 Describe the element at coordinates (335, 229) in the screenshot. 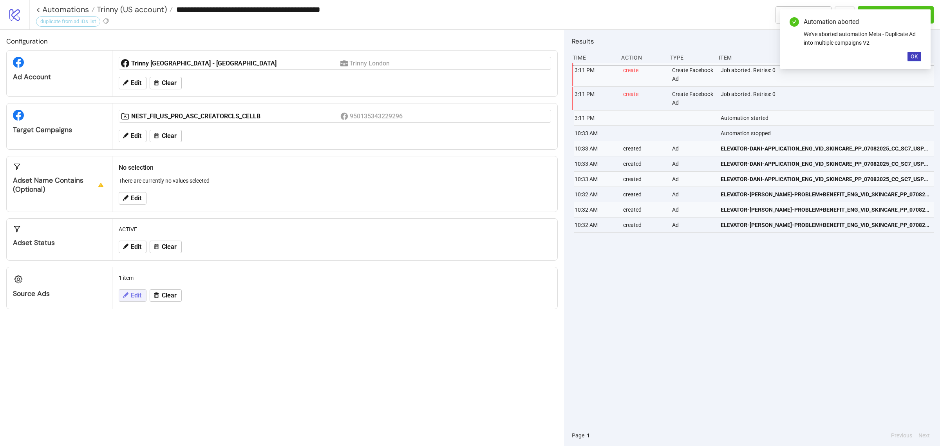

I see `div: ACTIVE` at that location.